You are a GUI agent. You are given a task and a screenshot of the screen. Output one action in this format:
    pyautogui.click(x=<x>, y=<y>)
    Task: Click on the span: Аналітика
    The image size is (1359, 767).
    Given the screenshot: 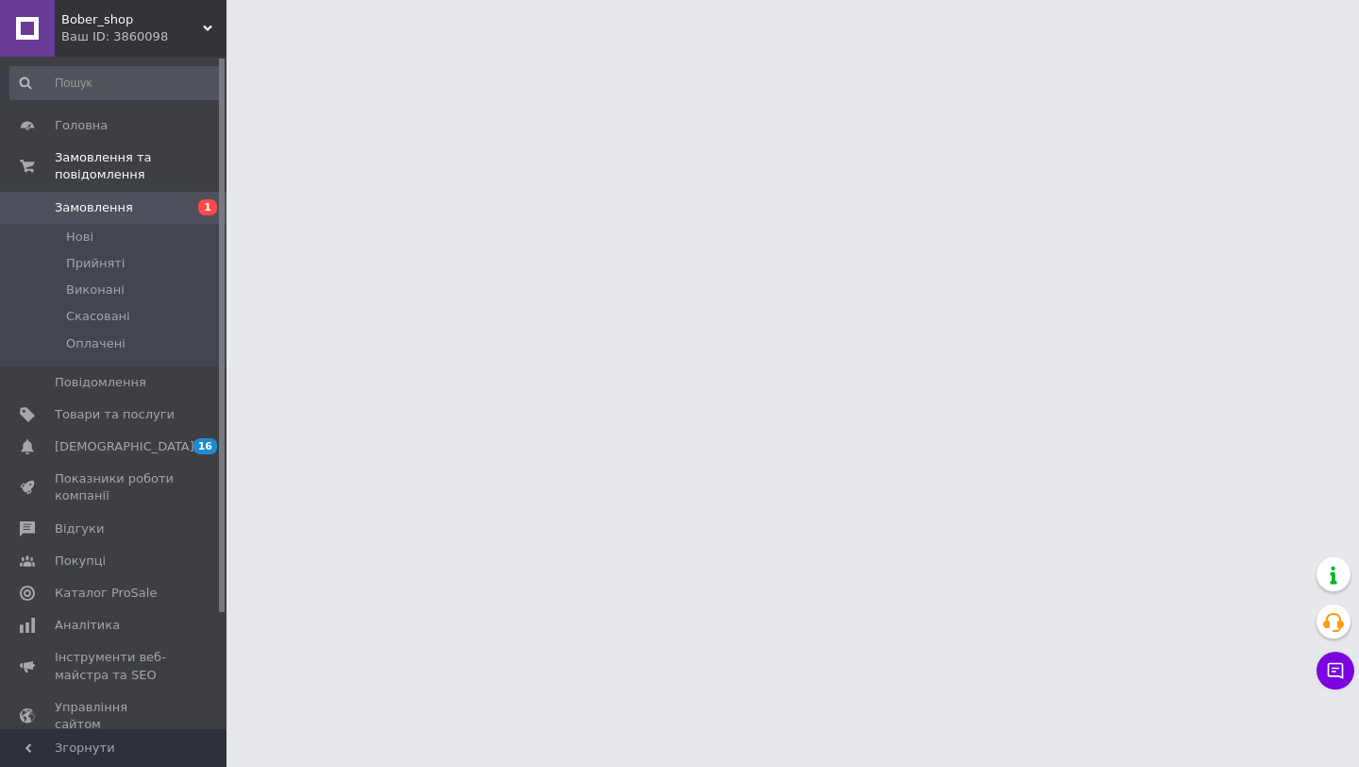 What is the action you would take?
    pyautogui.click(x=87, y=625)
    